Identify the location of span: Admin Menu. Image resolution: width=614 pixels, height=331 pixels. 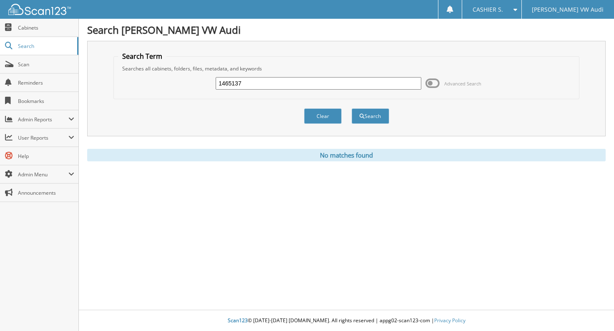
(43, 174).